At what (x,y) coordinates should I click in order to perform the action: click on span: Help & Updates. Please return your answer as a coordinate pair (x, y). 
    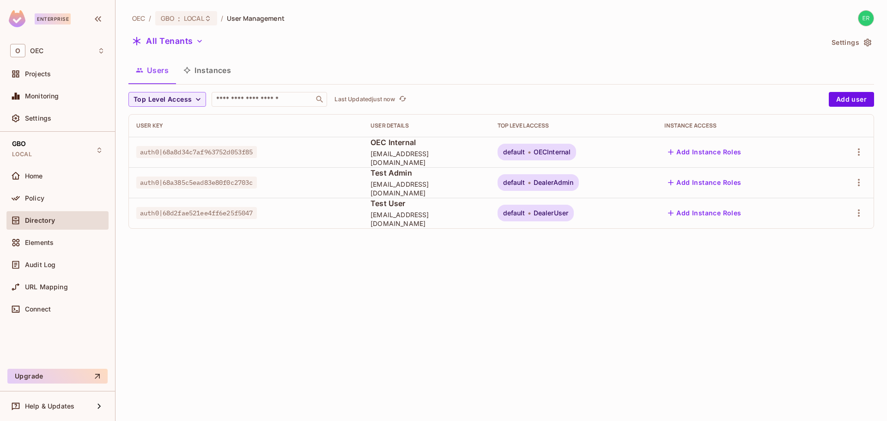
    Looking at the image, I should click on (49, 406).